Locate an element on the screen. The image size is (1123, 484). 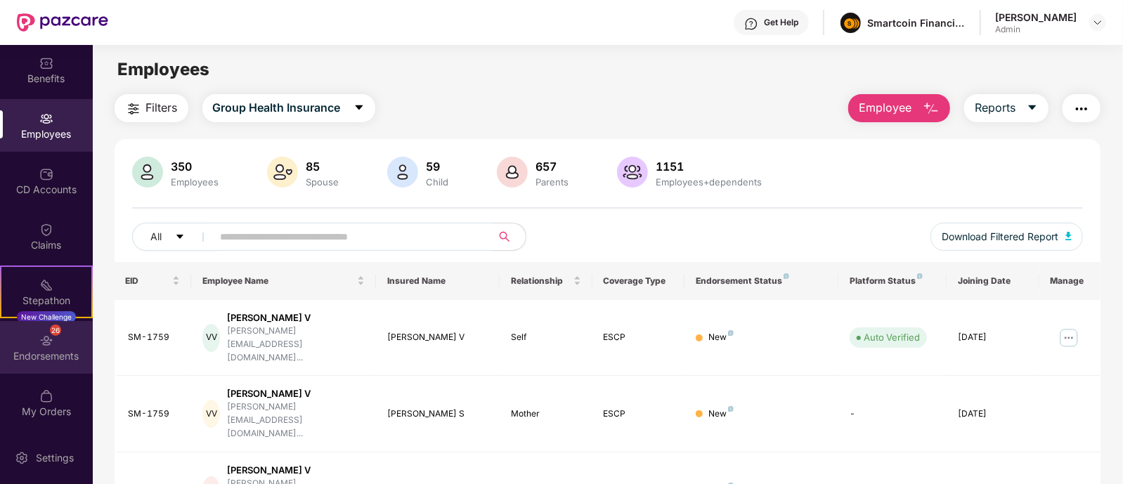
img: svg+xml;base64,PHN2ZyBpZD0iRW5kb3JzZW1lbnRzIiB4bWxucz0iaHR0cDovL3d3dy53My5vcmcvMjAwMC9zdmciIHdpZH... is located at coordinates (46, 341).